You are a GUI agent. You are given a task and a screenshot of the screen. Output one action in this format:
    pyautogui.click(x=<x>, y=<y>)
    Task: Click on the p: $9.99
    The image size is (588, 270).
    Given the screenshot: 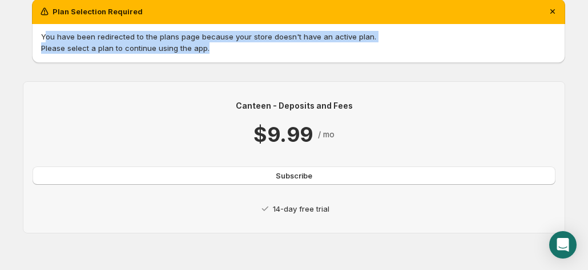 What is the action you would take?
    pyautogui.click(x=283, y=134)
    